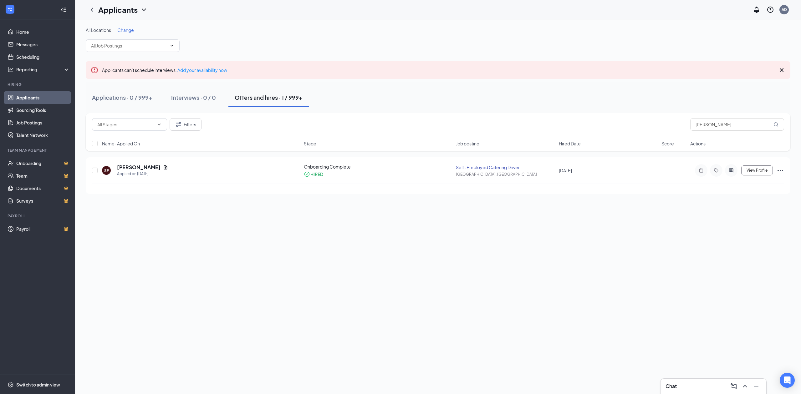  Describe the element at coordinates (11, 69) in the screenshot. I see `svg: Analysis` at that location.